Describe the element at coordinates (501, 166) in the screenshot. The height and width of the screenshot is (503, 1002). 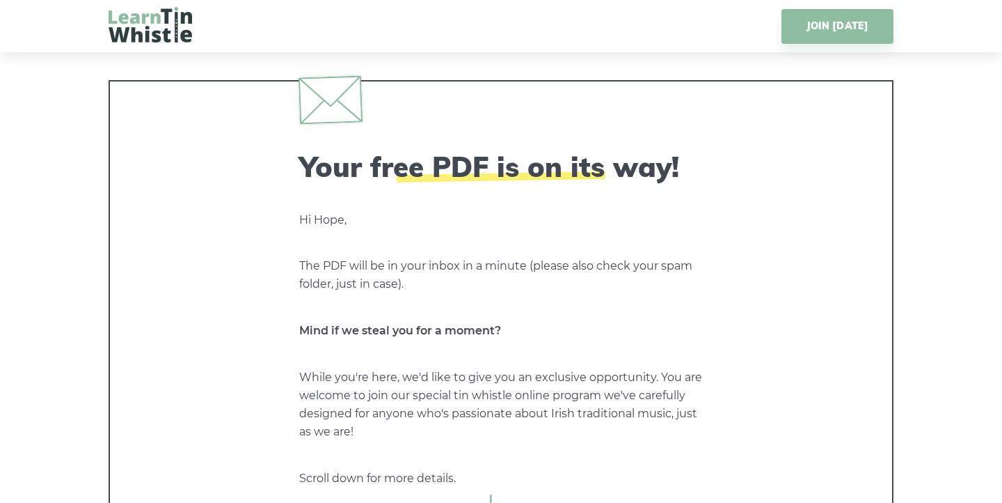
I see `h2: Your free PDF is on its way!` at that location.